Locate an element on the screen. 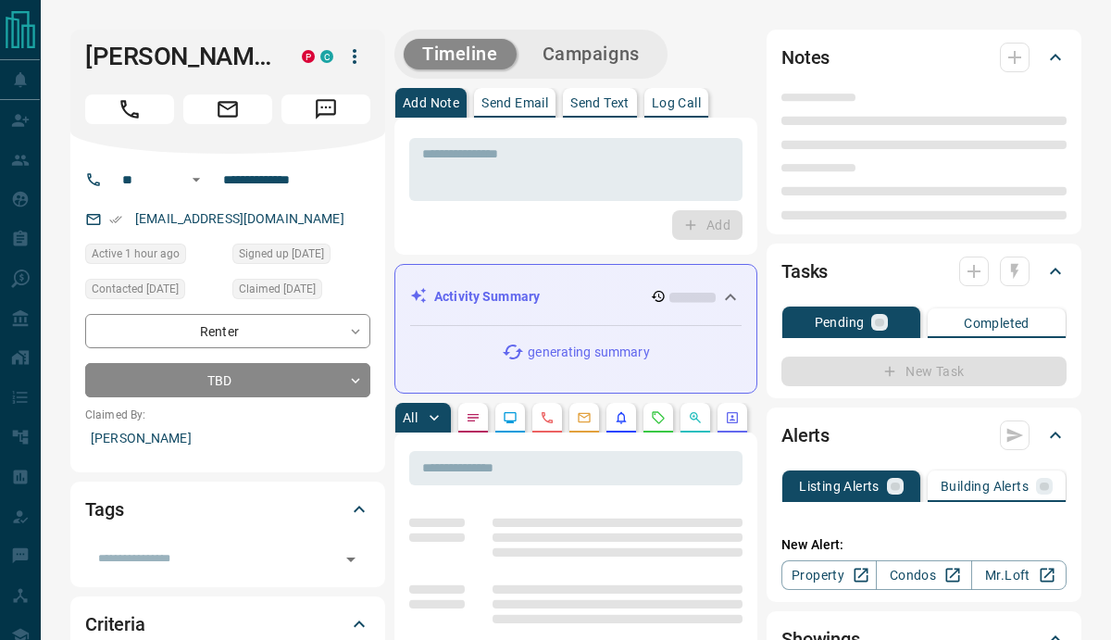 This screenshot has width=1111, height=640. h2: Alerts is located at coordinates (805, 435).